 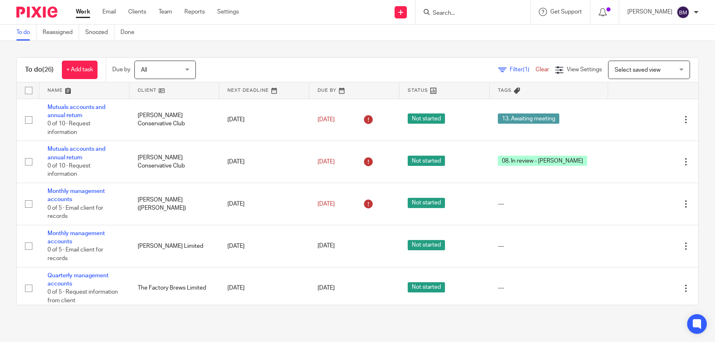 I want to click on a: To do, so click(x=26, y=32).